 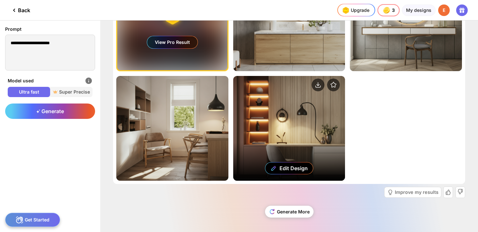 I want to click on img: upgrade-nav-btn-icon.gif, so click(x=345, y=10).